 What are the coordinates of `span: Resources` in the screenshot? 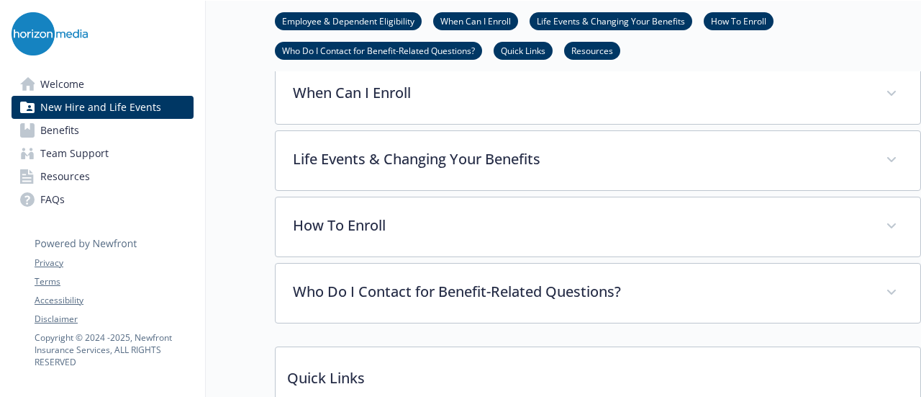 It's located at (65, 176).